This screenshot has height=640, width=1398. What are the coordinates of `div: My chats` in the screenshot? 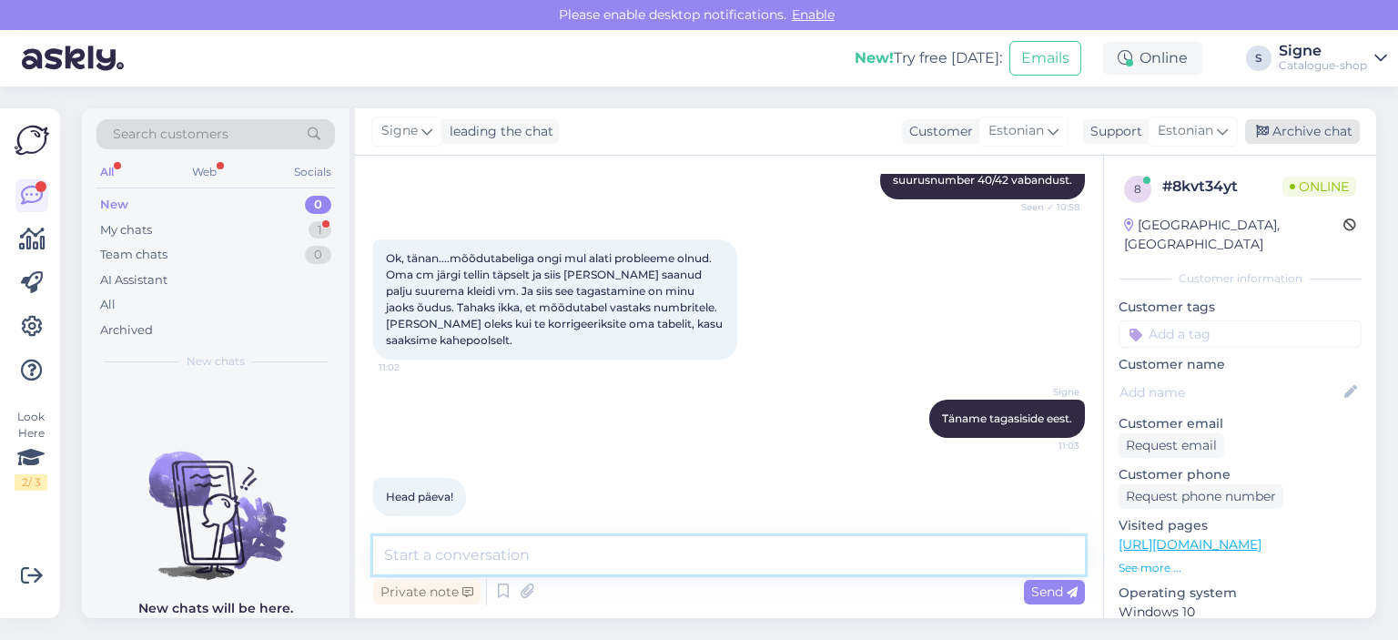 It's located at (126, 230).